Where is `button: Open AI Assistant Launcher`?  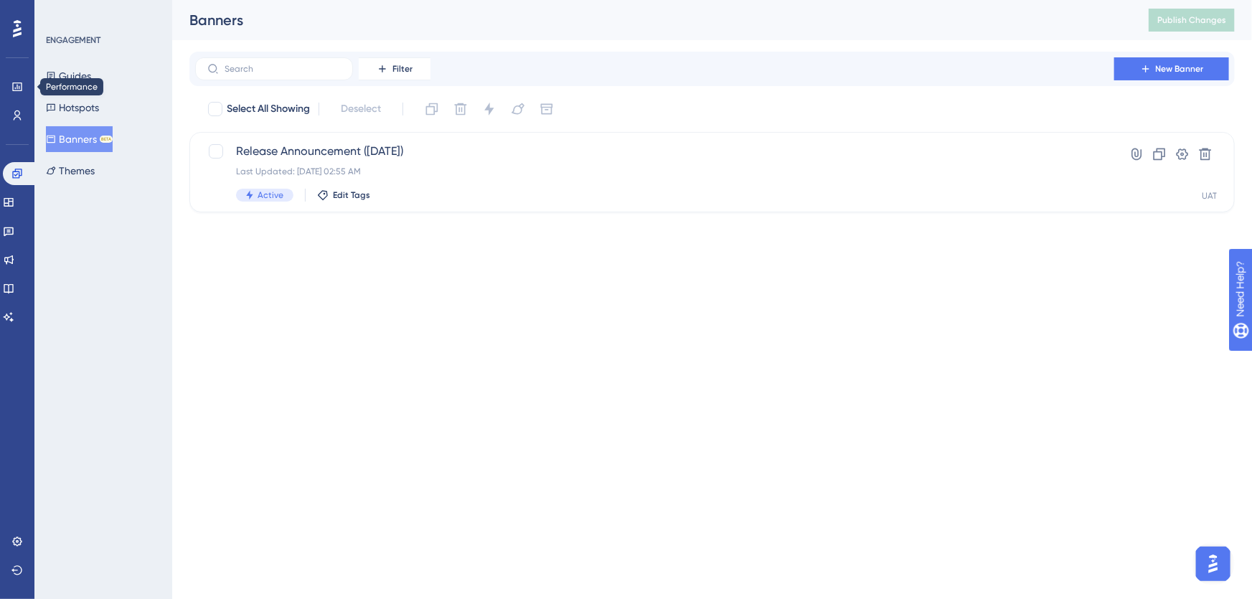 button: Open AI Assistant Launcher is located at coordinates (22, 22).